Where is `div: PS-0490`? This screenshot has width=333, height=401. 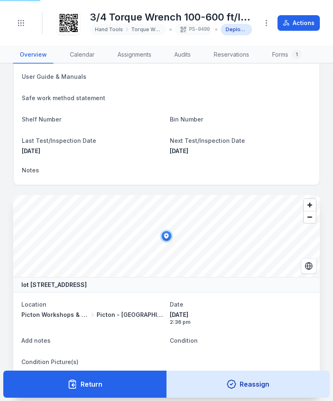 div: PS-0490 is located at coordinates (193, 30).